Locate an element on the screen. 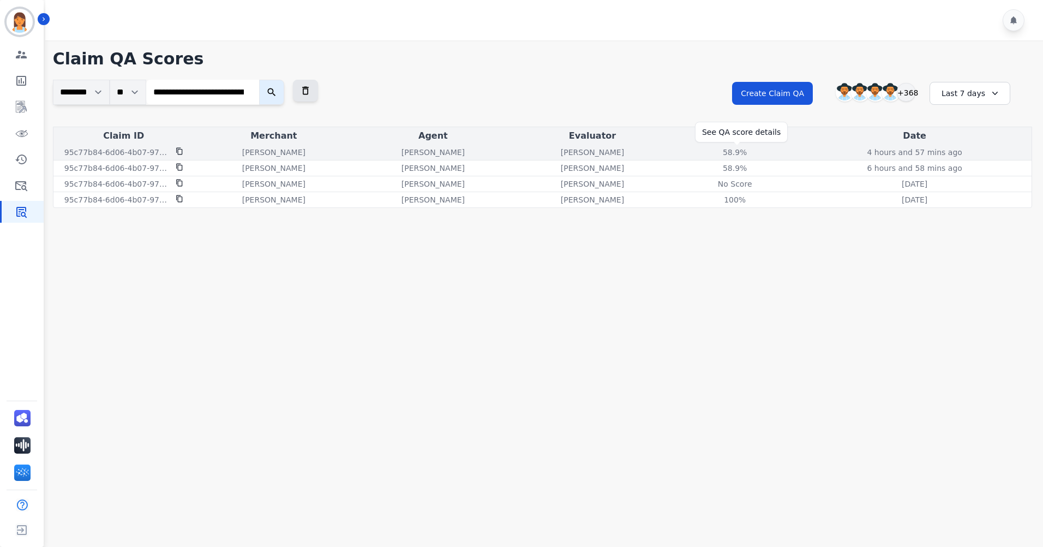 The width and height of the screenshot is (1043, 547). div: See QA score details is located at coordinates (742, 132).